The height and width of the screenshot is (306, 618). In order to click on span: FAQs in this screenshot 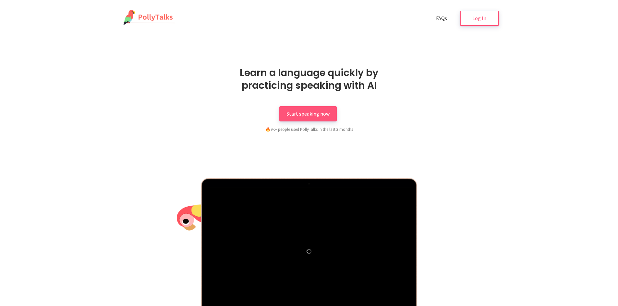, I will do `click(441, 18)`.